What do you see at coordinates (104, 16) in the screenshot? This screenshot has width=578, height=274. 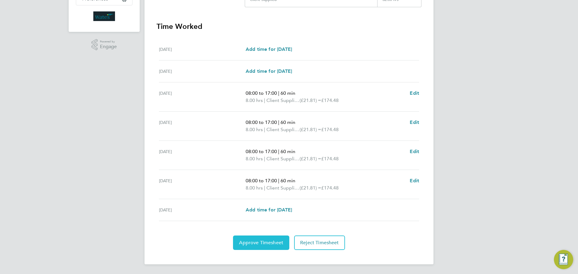 I see `a: Go to home page` at bounding box center [104, 16].